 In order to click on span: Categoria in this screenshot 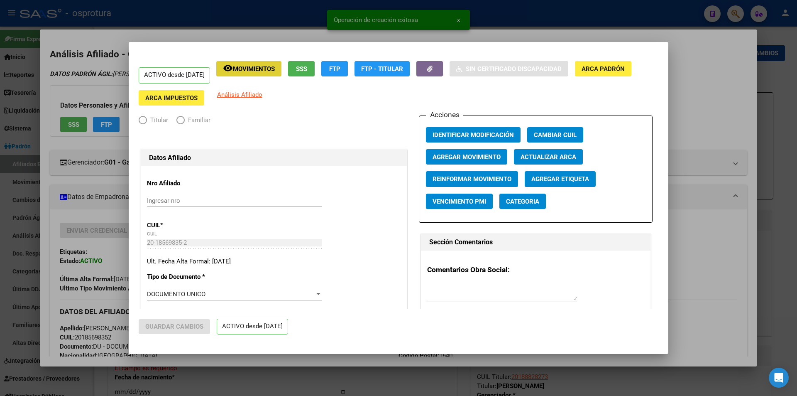, I will do `click(523, 201)`.